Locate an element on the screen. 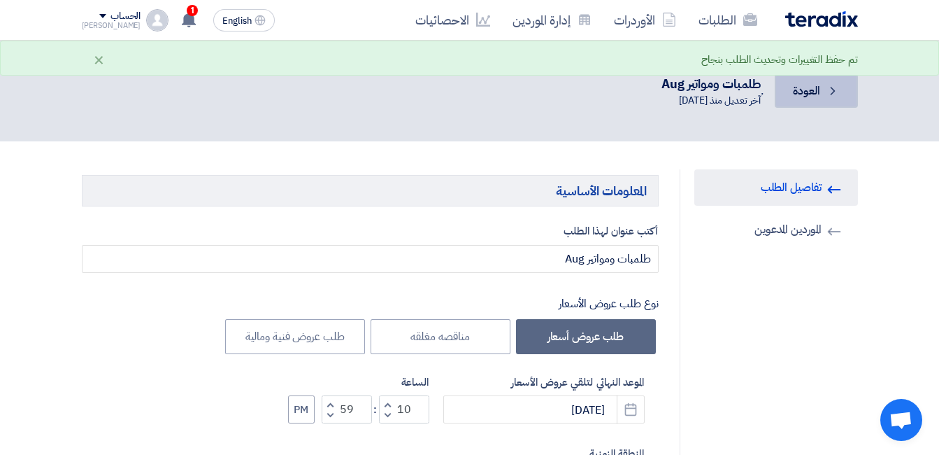 The image size is (939, 455). a: العودة is located at coordinates (816, 91).